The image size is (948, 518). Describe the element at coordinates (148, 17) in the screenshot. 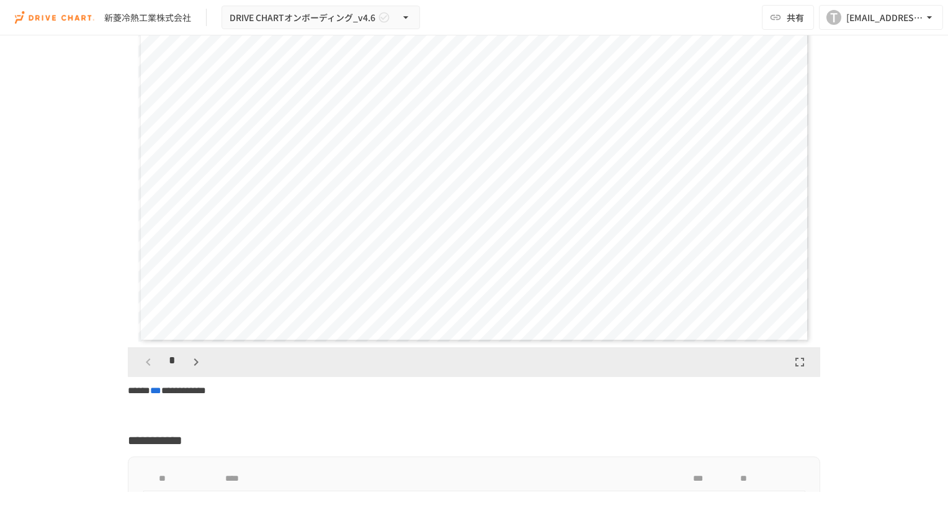

I see `div: 新菱冷熱工業株式会社` at that location.